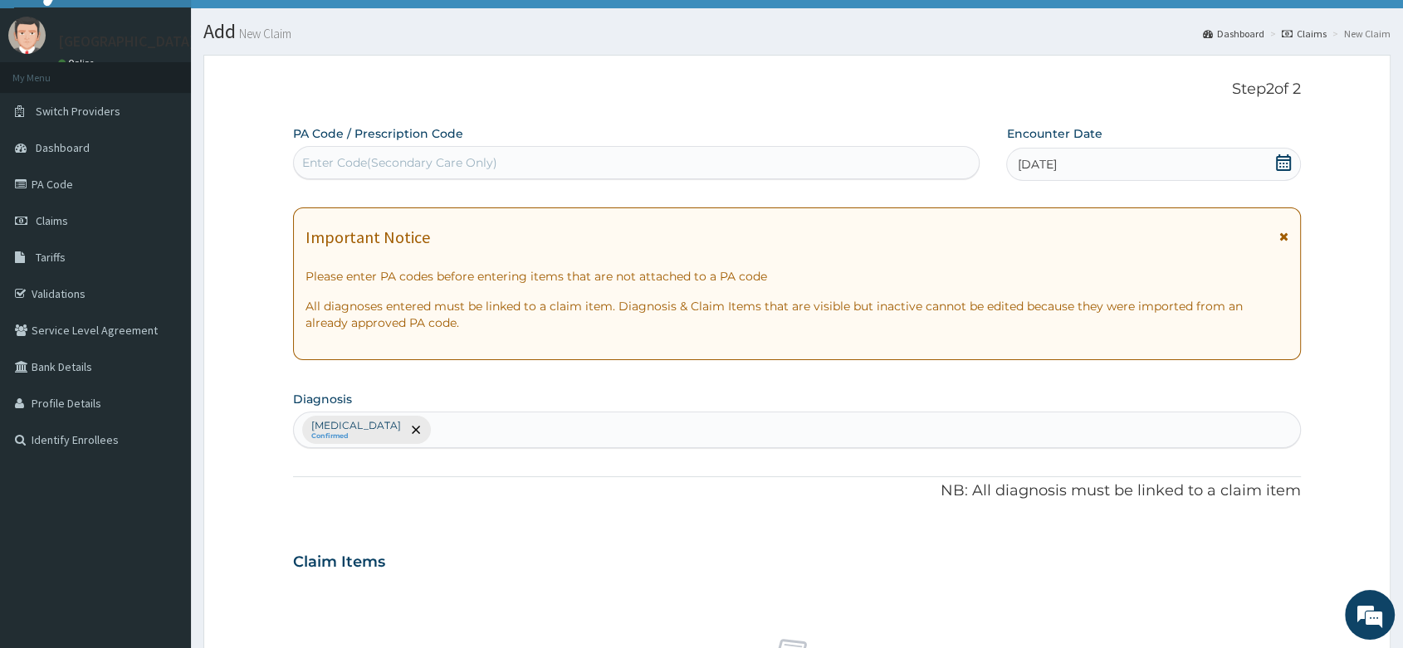 This screenshot has width=1403, height=648. What do you see at coordinates (78, 63) in the screenshot?
I see `a: Online` at bounding box center [78, 63].